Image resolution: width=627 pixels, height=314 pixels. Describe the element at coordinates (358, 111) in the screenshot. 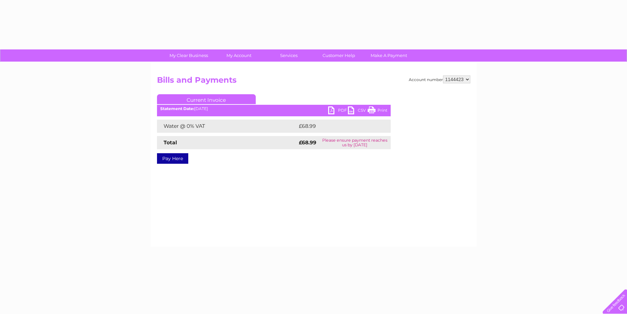

I see `a: CSV` at that location.